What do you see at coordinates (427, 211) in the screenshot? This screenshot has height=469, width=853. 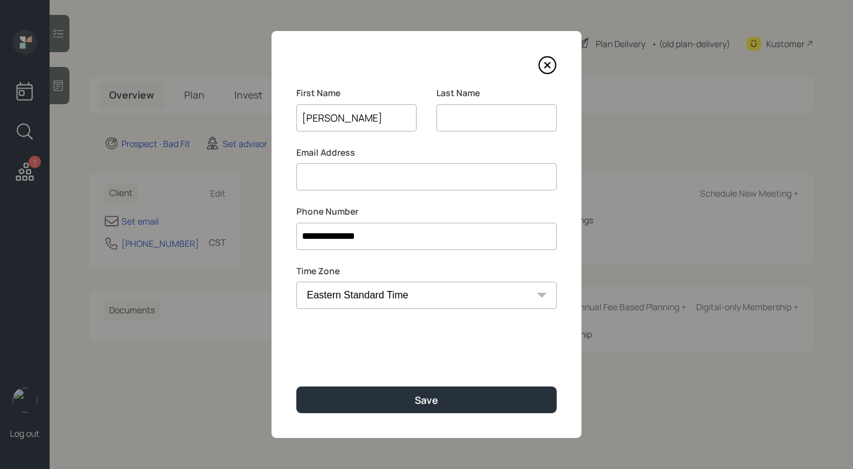 I see `label: Phone Number` at bounding box center [427, 211].